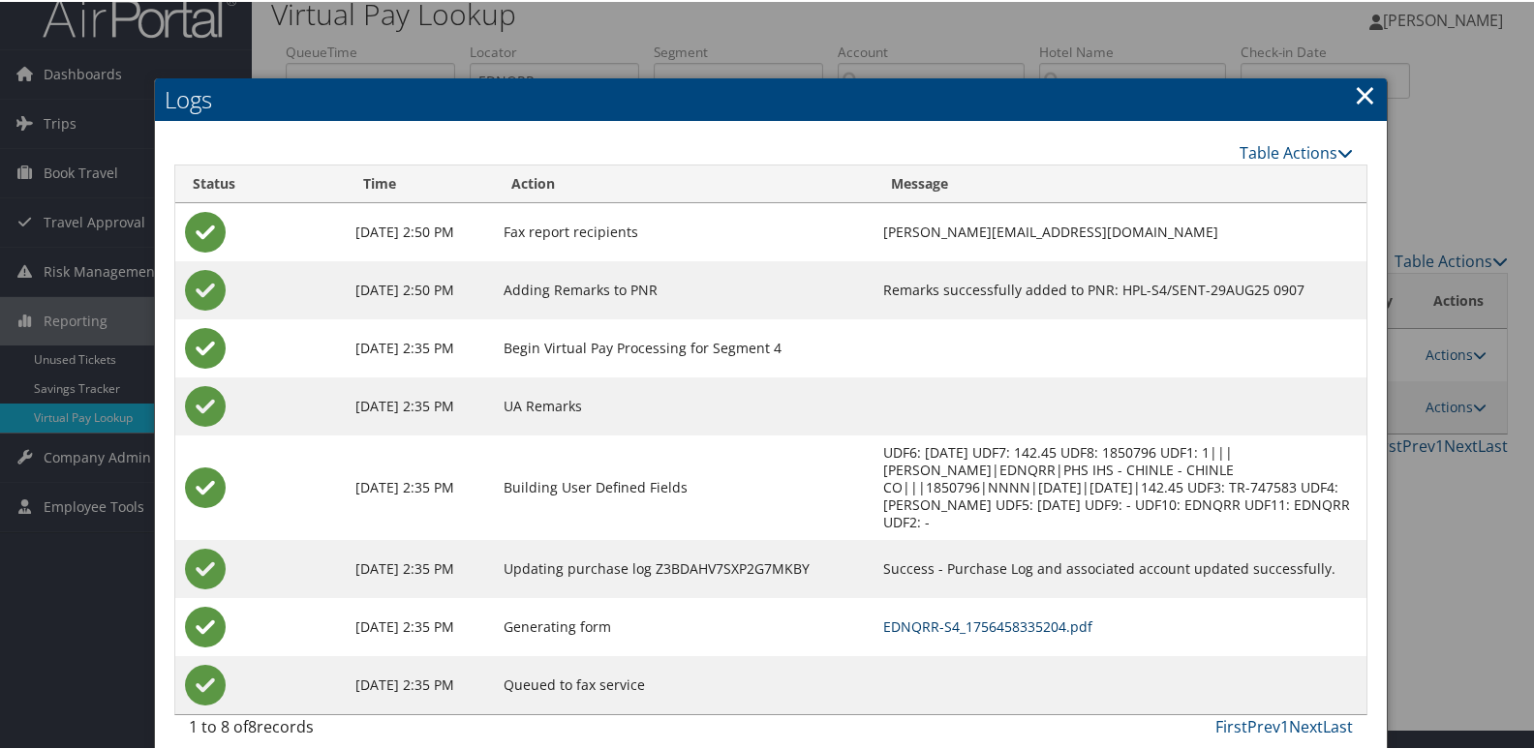 This screenshot has width=1534, height=749. Describe the element at coordinates (771, 98) in the screenshot. I see `h2: Logs` at that location.